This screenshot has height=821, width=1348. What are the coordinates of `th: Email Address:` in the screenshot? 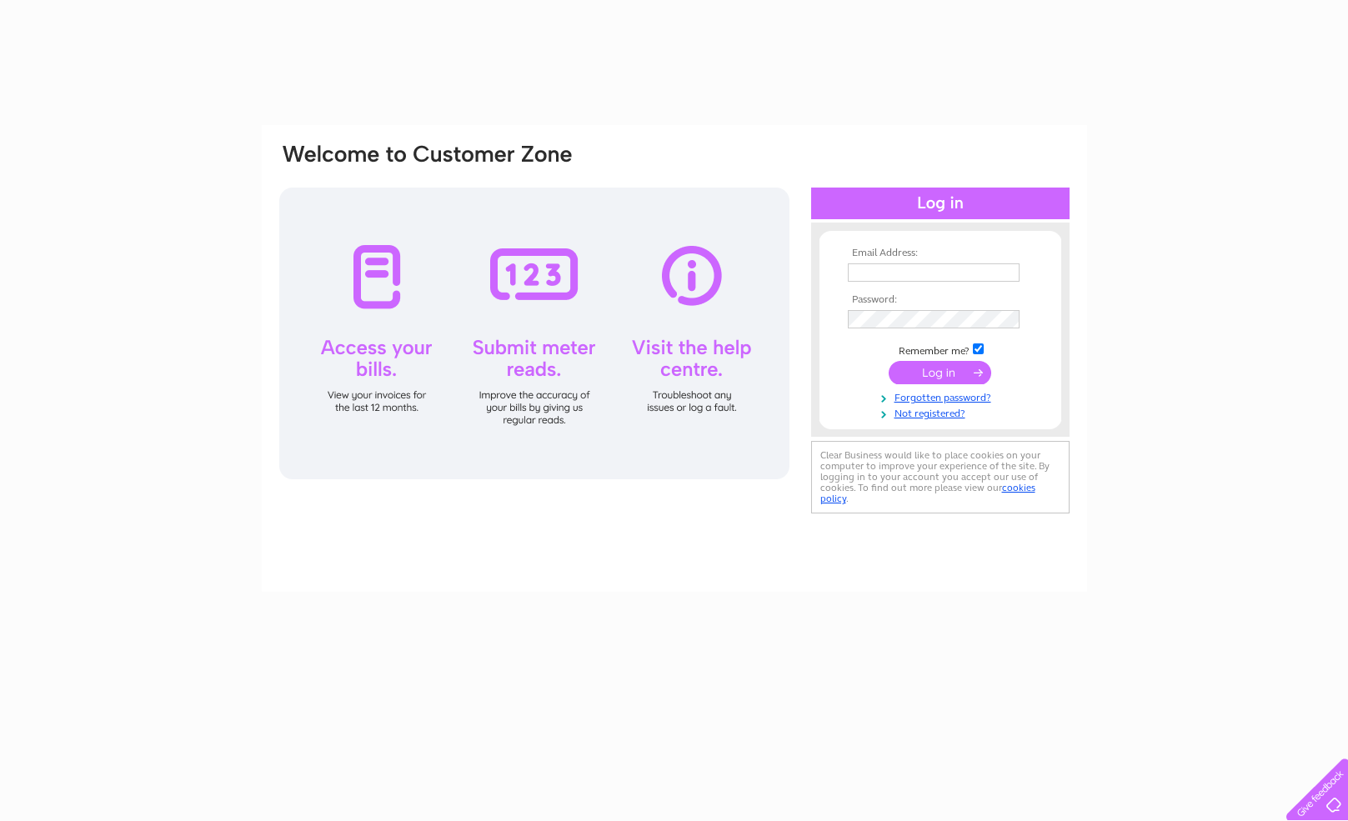 It's located at (940, 253).